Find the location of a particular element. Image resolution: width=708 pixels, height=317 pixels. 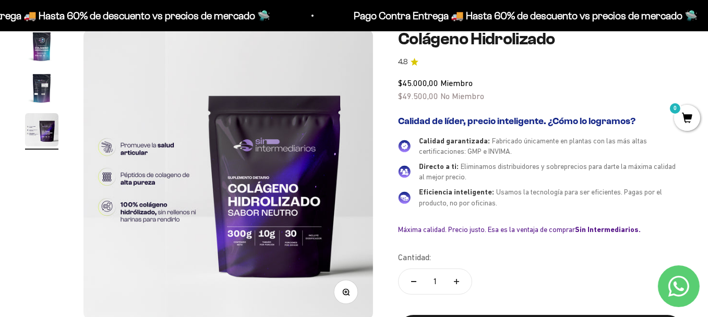

img: Calidad garantizada is located at coordinates (404, 146).